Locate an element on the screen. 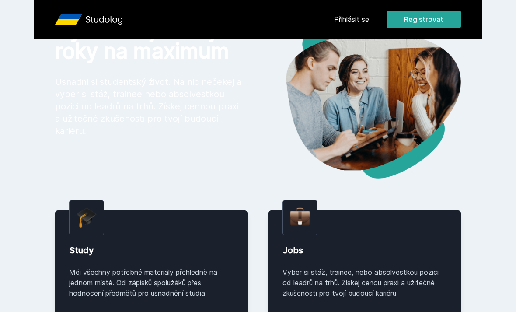 Image resolution: width=516 pixels, height=312 pixels. div: Study is located at coordinates (151, 250).